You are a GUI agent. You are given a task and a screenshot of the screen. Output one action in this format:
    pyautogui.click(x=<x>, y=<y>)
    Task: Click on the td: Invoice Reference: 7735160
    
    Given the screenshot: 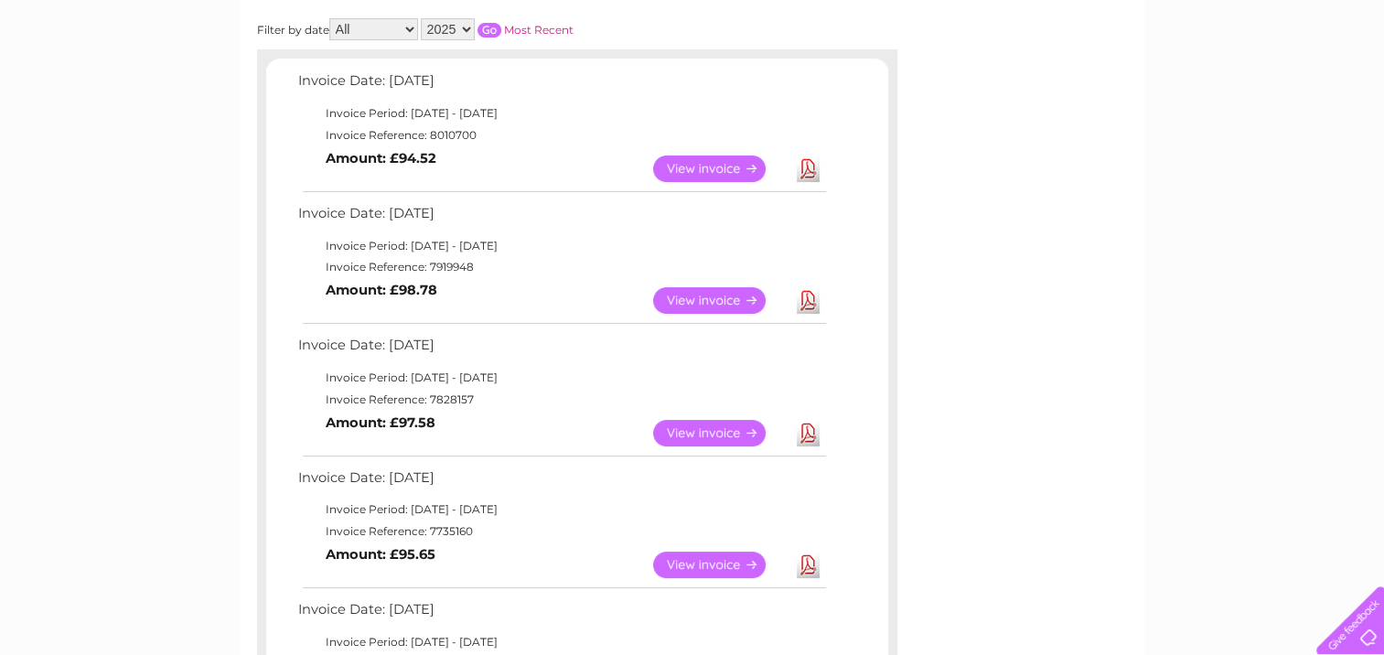 What is the action you would take?
    pyautogui.click(x=561, y=531)
    